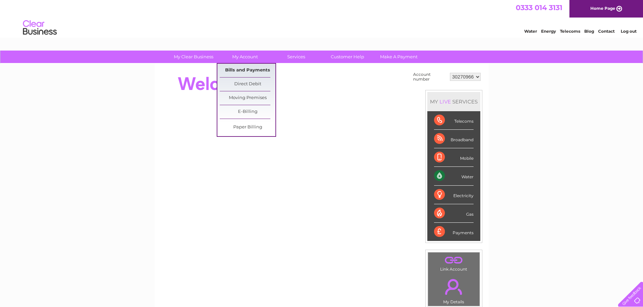 Image resolution: width=643 pixels, height=307 pixels. What do you see at coordinates (247, 84) in the screenshot?
I see `a: Direct Debit` at bounding box center [247, 84].